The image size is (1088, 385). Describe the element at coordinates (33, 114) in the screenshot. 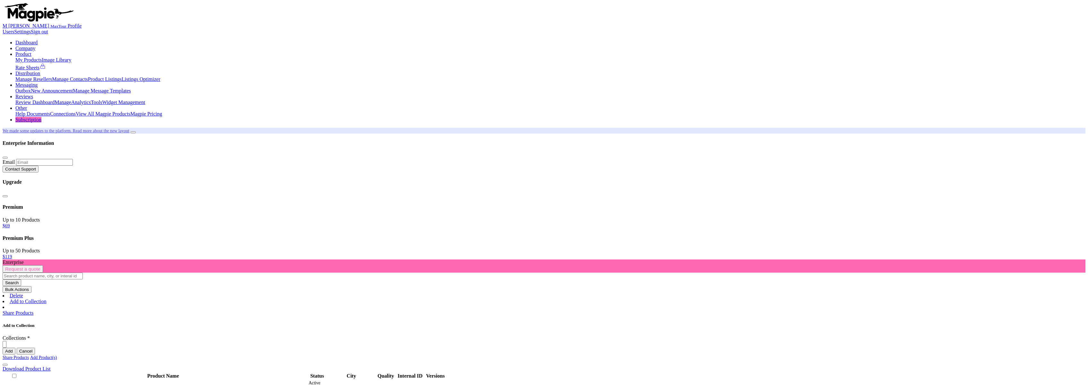

I see `a: Help Documents` at that location.